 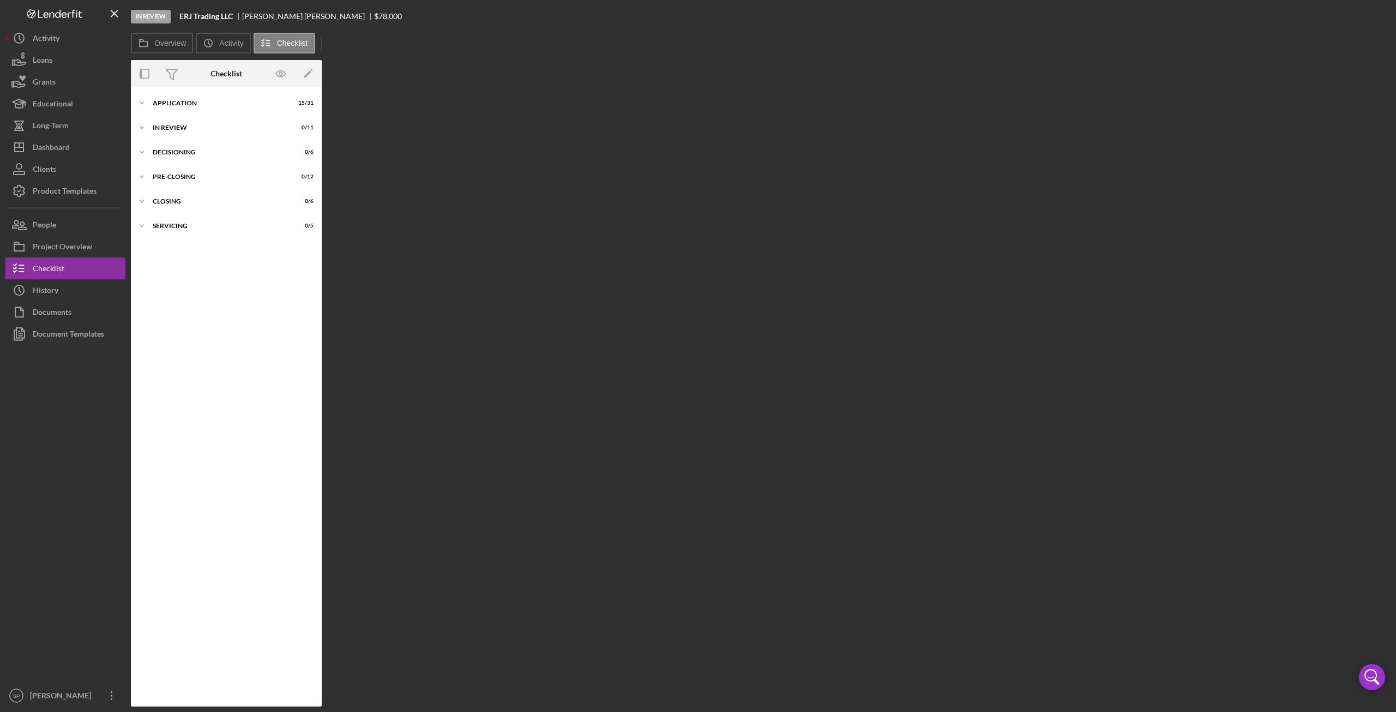 What do you see at coordinates (1372, 677) in the screenshot?
I see `div: Open Intercom Messenger` at bounding box center [1372, 677].